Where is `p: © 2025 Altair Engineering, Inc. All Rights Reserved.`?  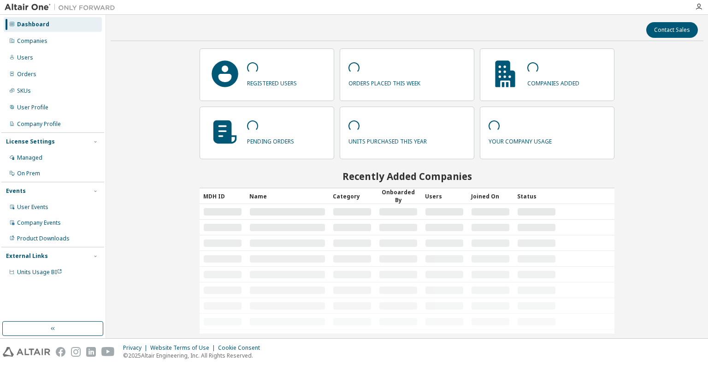 p: © 2025 Altair Engineering, Inc. All Rights Reserved. is located at coordinates (194, 355).